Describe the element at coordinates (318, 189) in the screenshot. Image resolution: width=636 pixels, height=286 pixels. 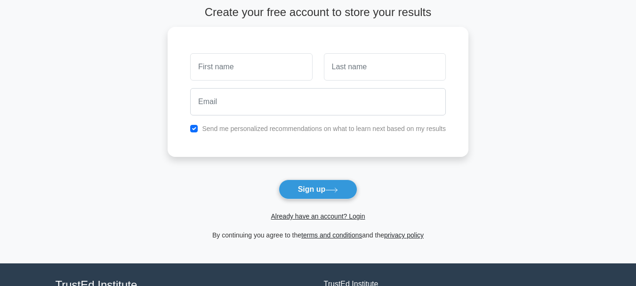
I see `button: Sign up` at that location.